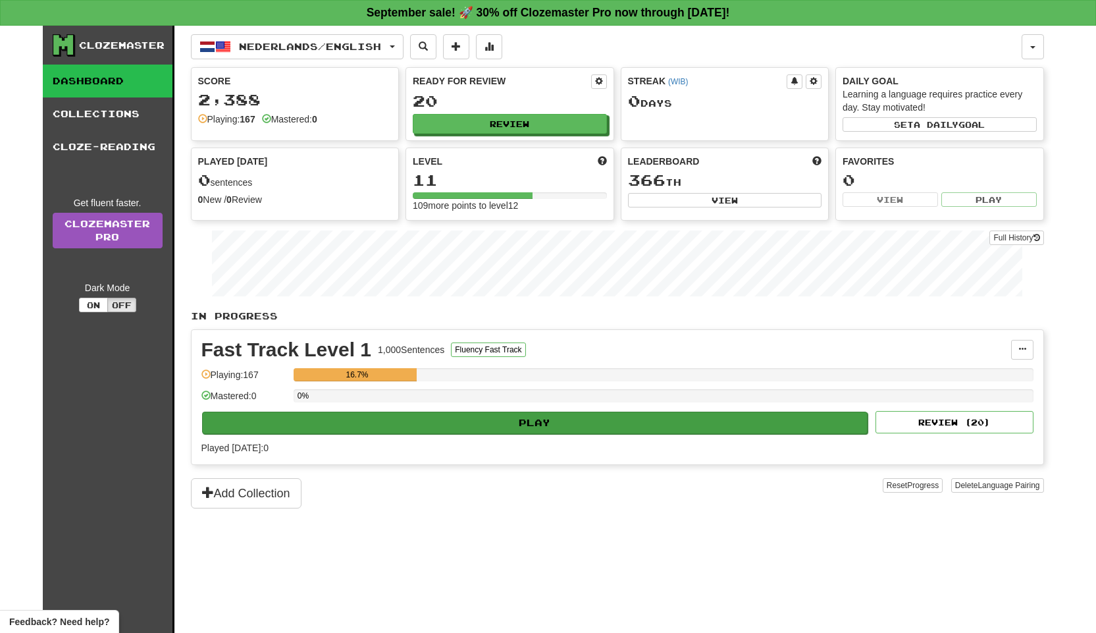 Image resolution: width=1096 pixels, height=633 pixels. Describe the element at coordinates (940, 81) in the screenshot. I see `div: Daily Goal` at that location.